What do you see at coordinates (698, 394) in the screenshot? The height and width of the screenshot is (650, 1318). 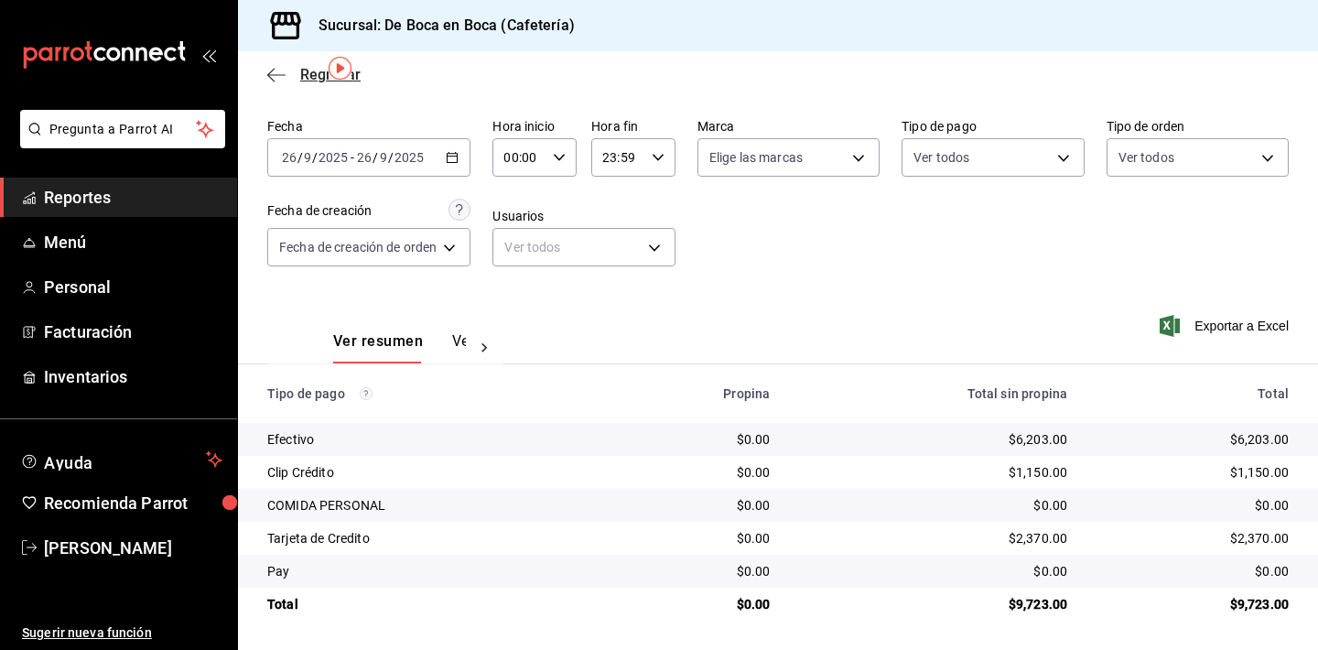 I see `div: Propina` at bounding box center [698, 394].